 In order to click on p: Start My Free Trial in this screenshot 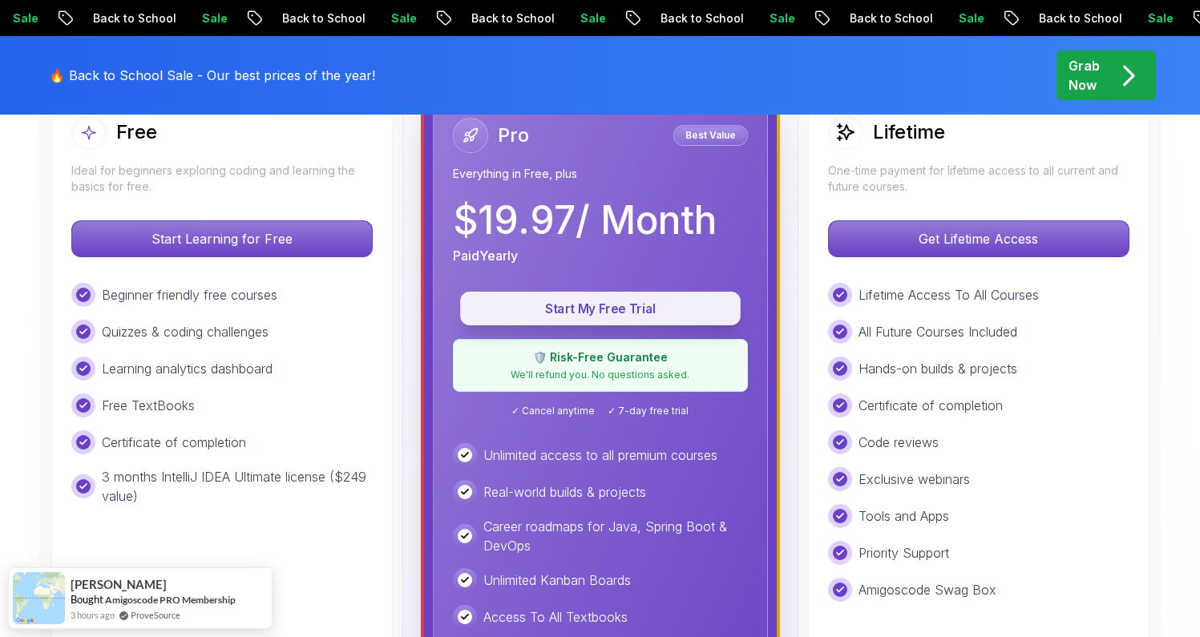, I will do `click(600, 308)`.